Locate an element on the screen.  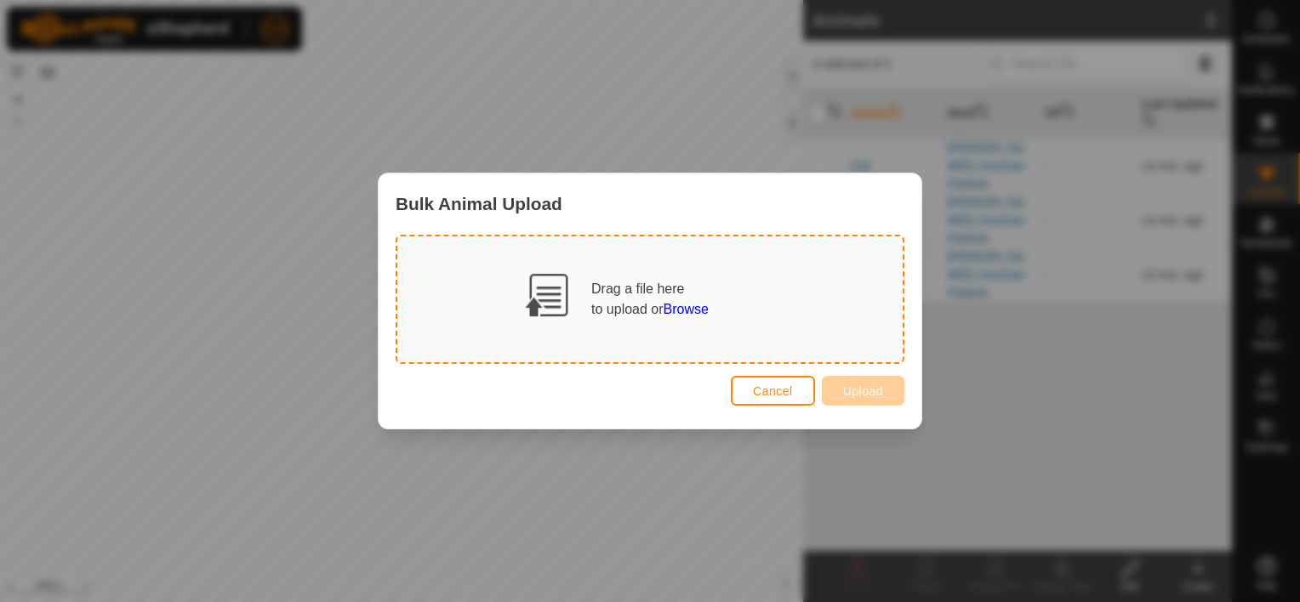
span: Browse is located at coordinates (686, 309).